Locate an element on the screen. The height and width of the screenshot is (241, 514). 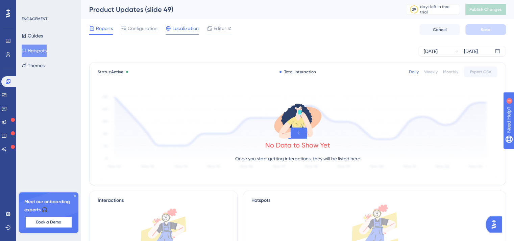
div: 29 is located at coordinates (414, 9).